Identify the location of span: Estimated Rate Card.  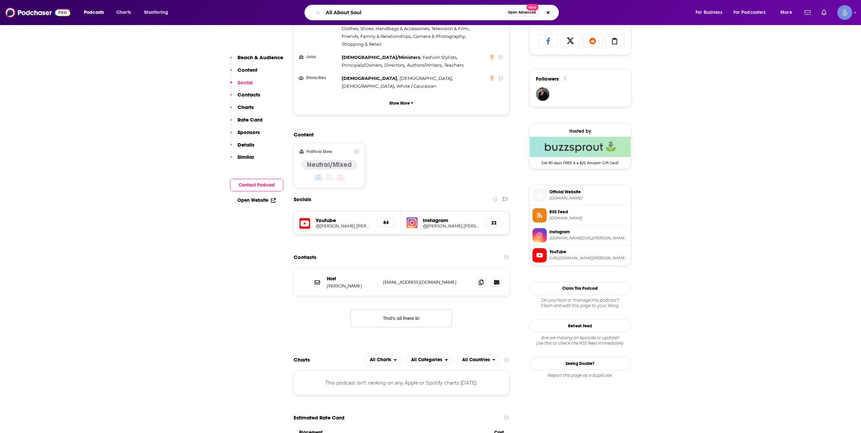
(319, 418).